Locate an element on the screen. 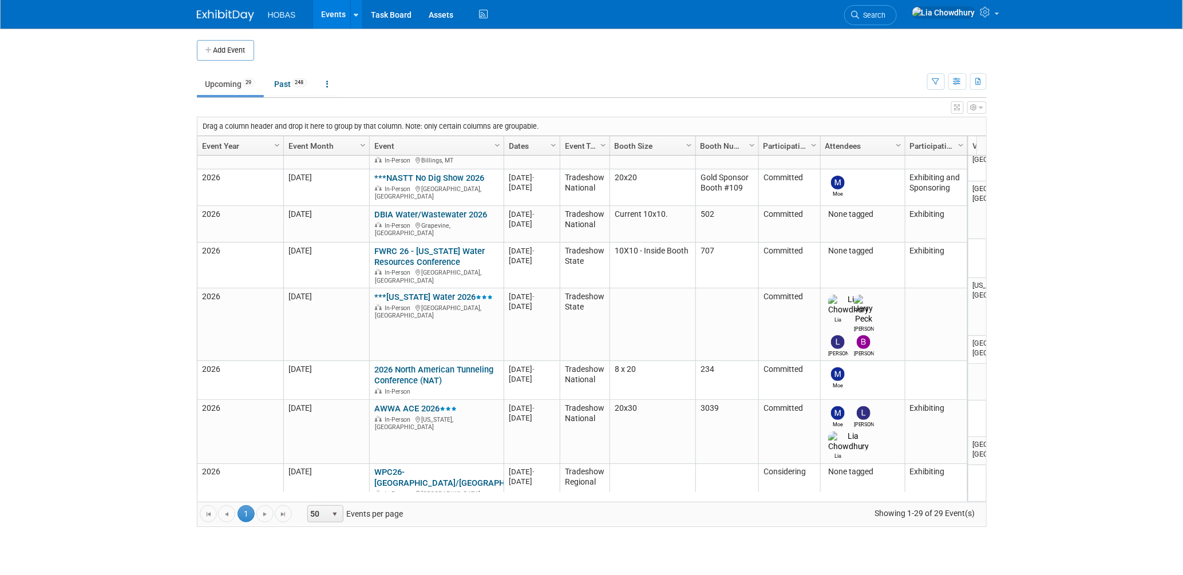 The image size is (1183, 575). a: Event Month is located at coordinates (325, 146).